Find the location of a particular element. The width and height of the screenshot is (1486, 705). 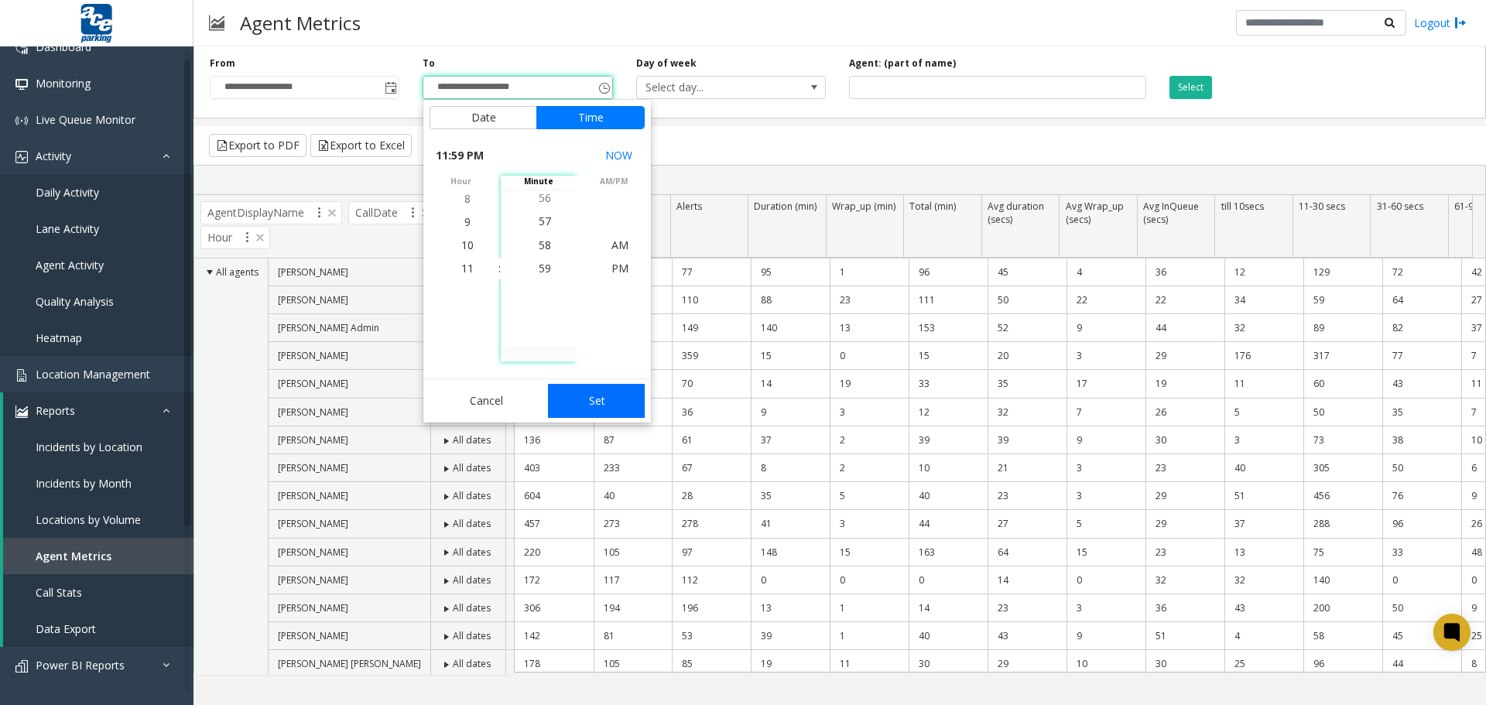

td: 85 is located at coordinates (711, 664).